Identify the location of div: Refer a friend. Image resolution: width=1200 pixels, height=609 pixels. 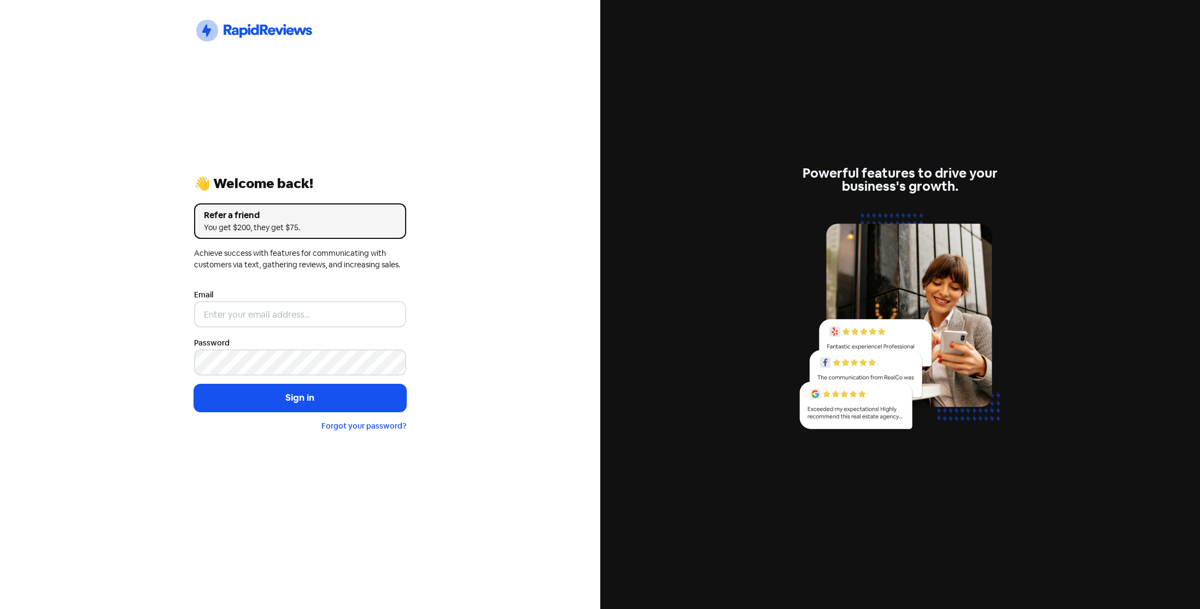
(300, 215).